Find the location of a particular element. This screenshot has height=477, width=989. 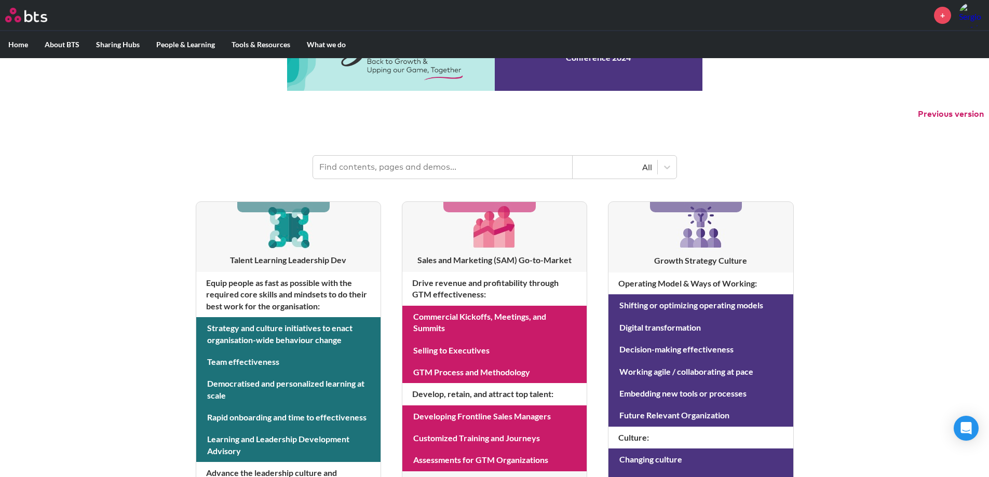

h4: Culture : is located at coordinates (700, 438).